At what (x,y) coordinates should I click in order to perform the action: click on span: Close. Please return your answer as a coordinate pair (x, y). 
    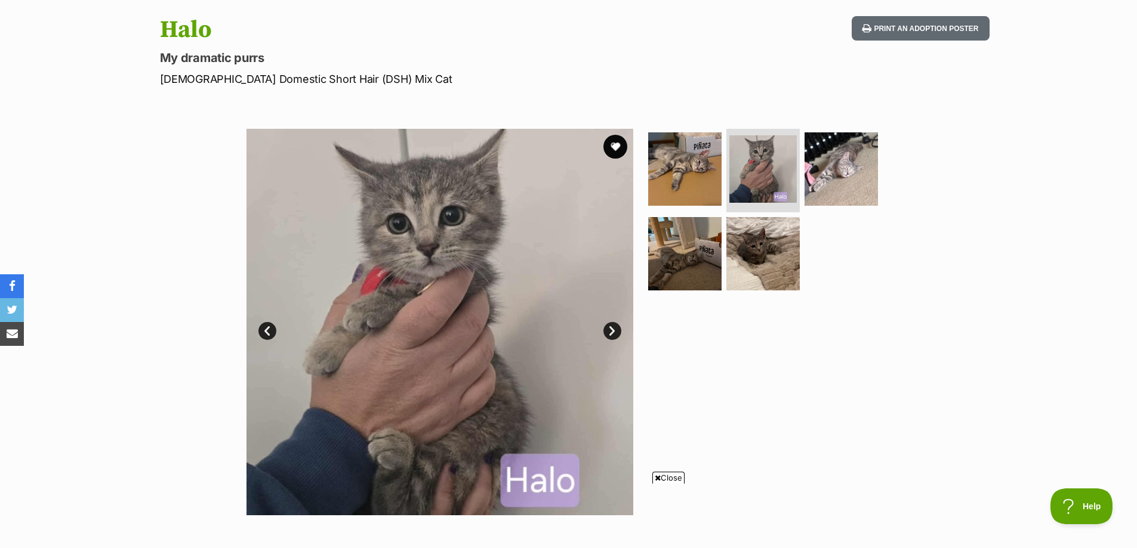
    Looking at the image, I should click on (668, 478).